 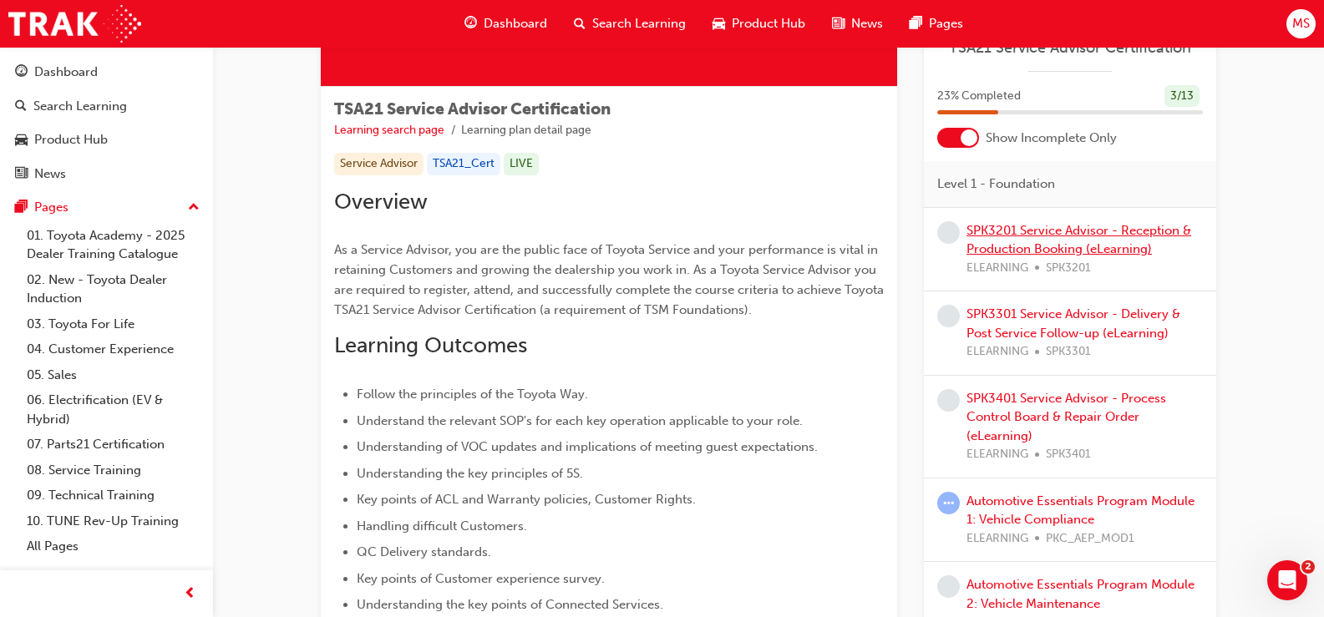 What do you see at coordinates (66, 72) in the screenshot?
I see `div: Dashboard` at bounding box center [66, 72].